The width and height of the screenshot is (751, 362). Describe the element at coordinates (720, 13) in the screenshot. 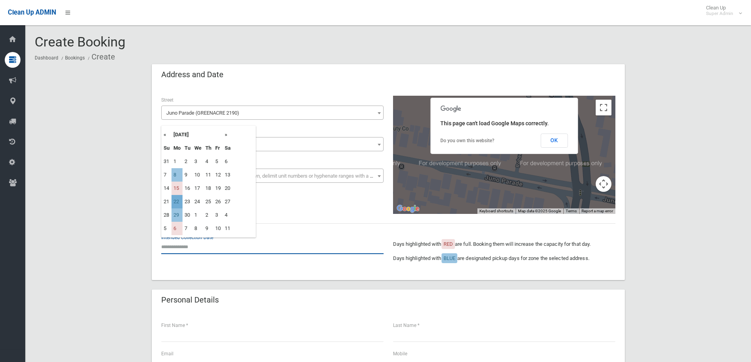

I see `small: Super Admin` at that location.